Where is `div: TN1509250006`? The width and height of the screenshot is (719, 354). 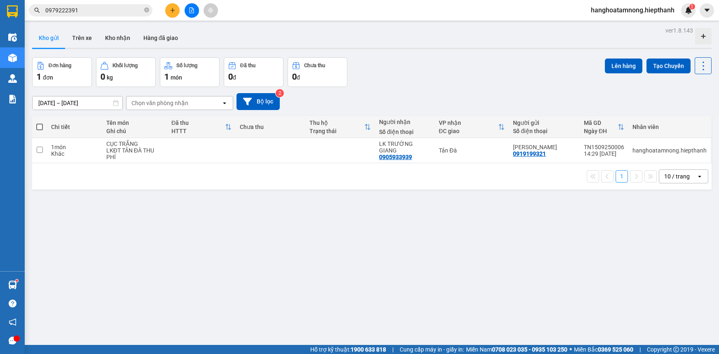 div: TN1509250006 is located at coordinates (604, 147).